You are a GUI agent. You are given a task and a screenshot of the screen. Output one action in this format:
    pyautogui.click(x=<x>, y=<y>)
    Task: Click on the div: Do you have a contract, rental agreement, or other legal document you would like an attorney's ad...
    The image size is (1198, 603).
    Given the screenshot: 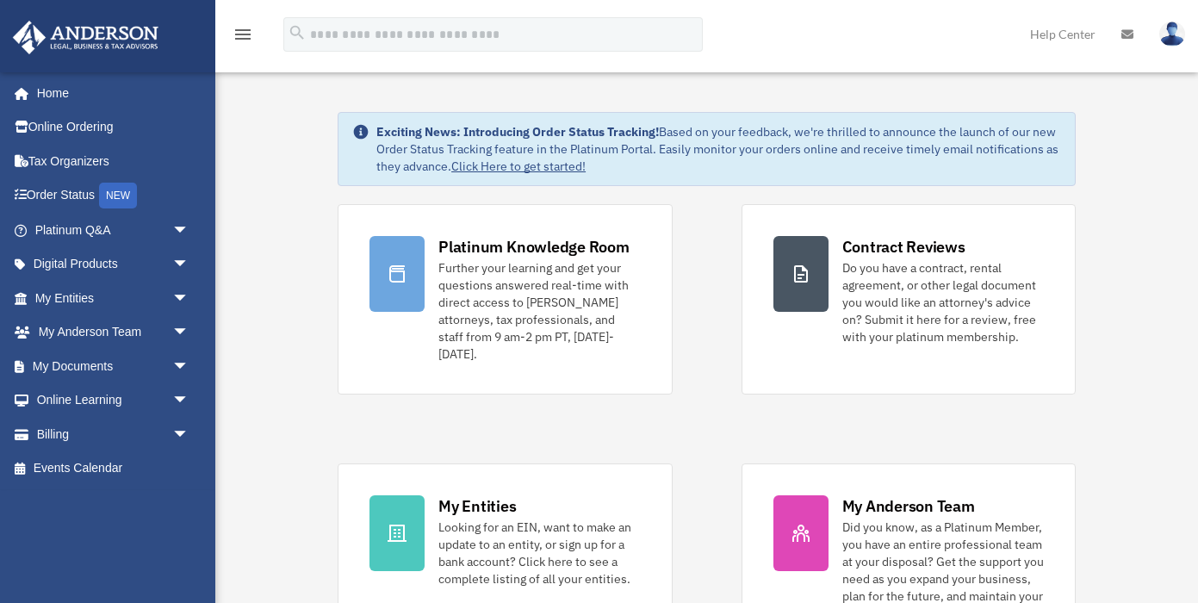 What is the action you would take?
    pyautogui.click(x=943, y=302)
    